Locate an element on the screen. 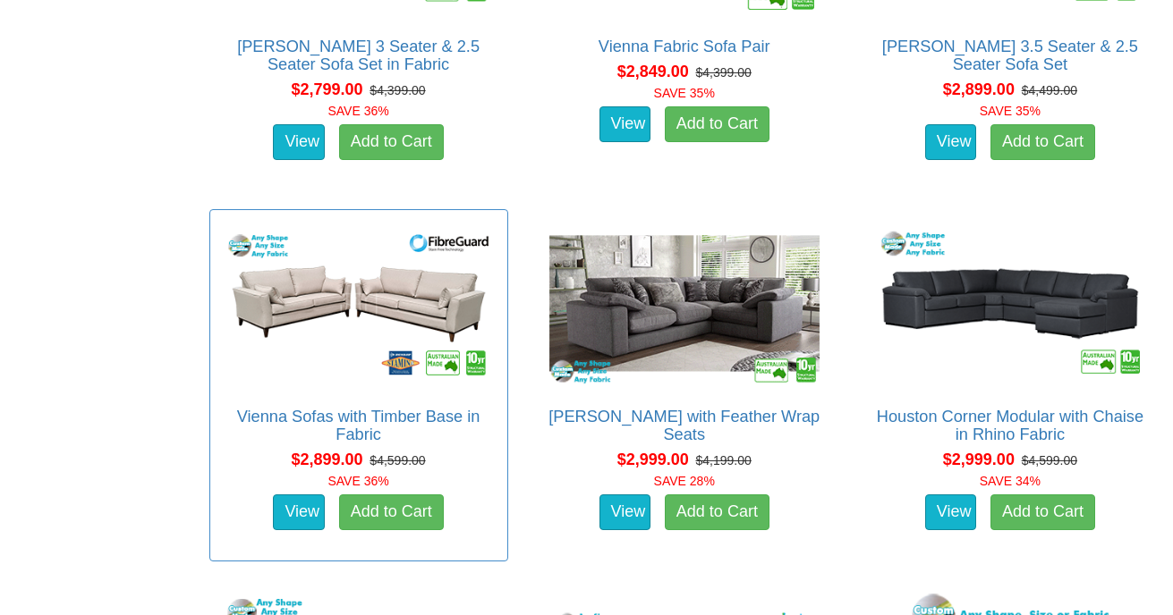 The width and height of the screenshot is (1173, 615). img: Vienna Sofas with Timber Base in Fabric is located at coordinates (359, 304).